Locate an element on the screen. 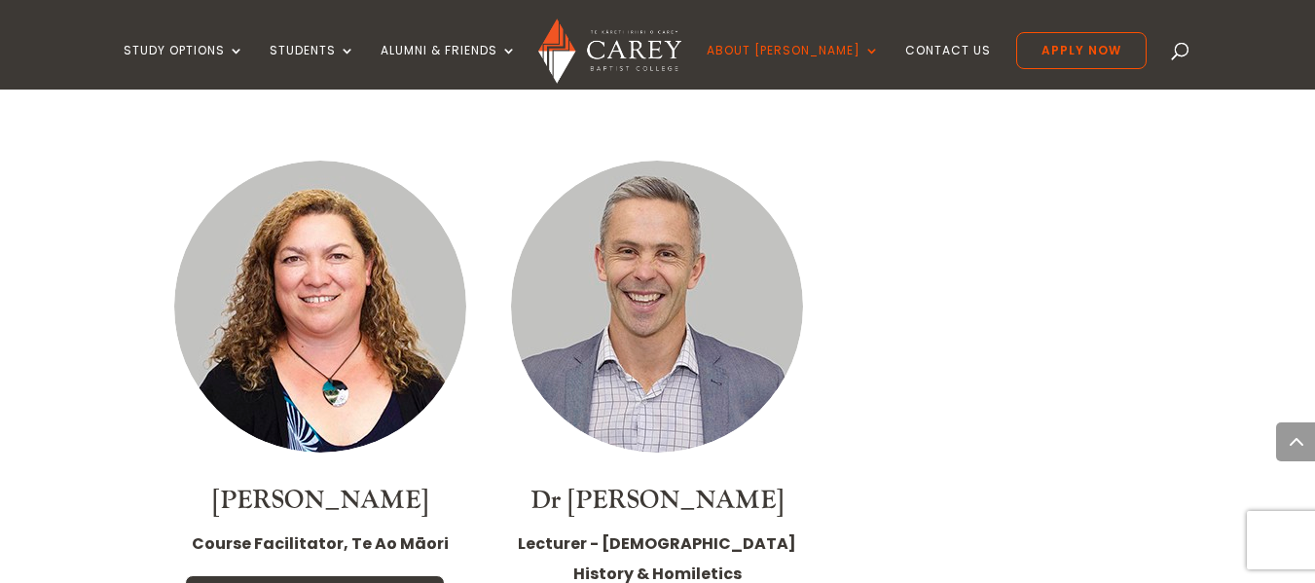 The width and height of the screenshot is (1315, 583). strong: Course Facilitator, Te Ao Māori is located at coordinates (320, 543).